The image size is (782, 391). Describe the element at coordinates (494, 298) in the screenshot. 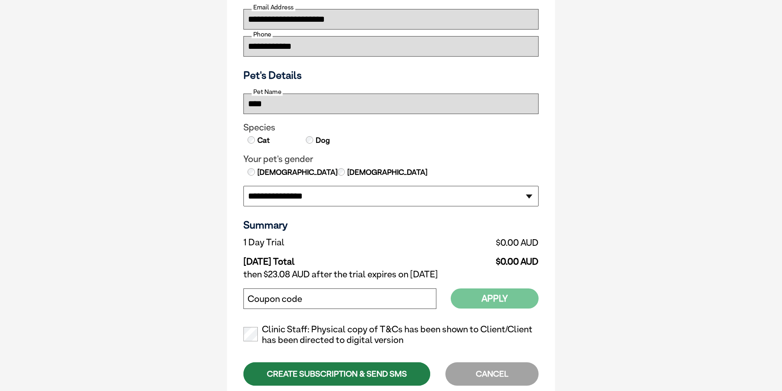

I see `button: Apply` at that location.